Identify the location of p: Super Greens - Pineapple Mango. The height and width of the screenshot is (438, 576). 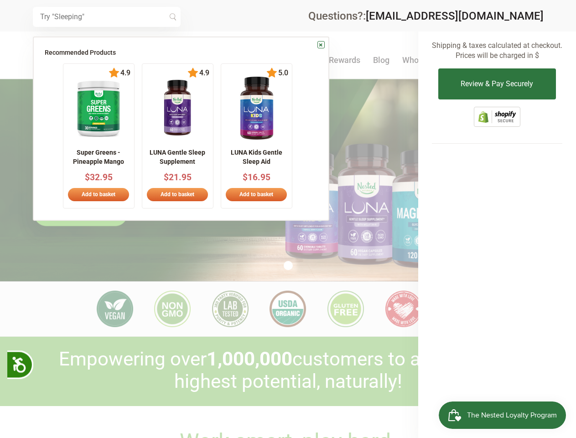
(98, 157).